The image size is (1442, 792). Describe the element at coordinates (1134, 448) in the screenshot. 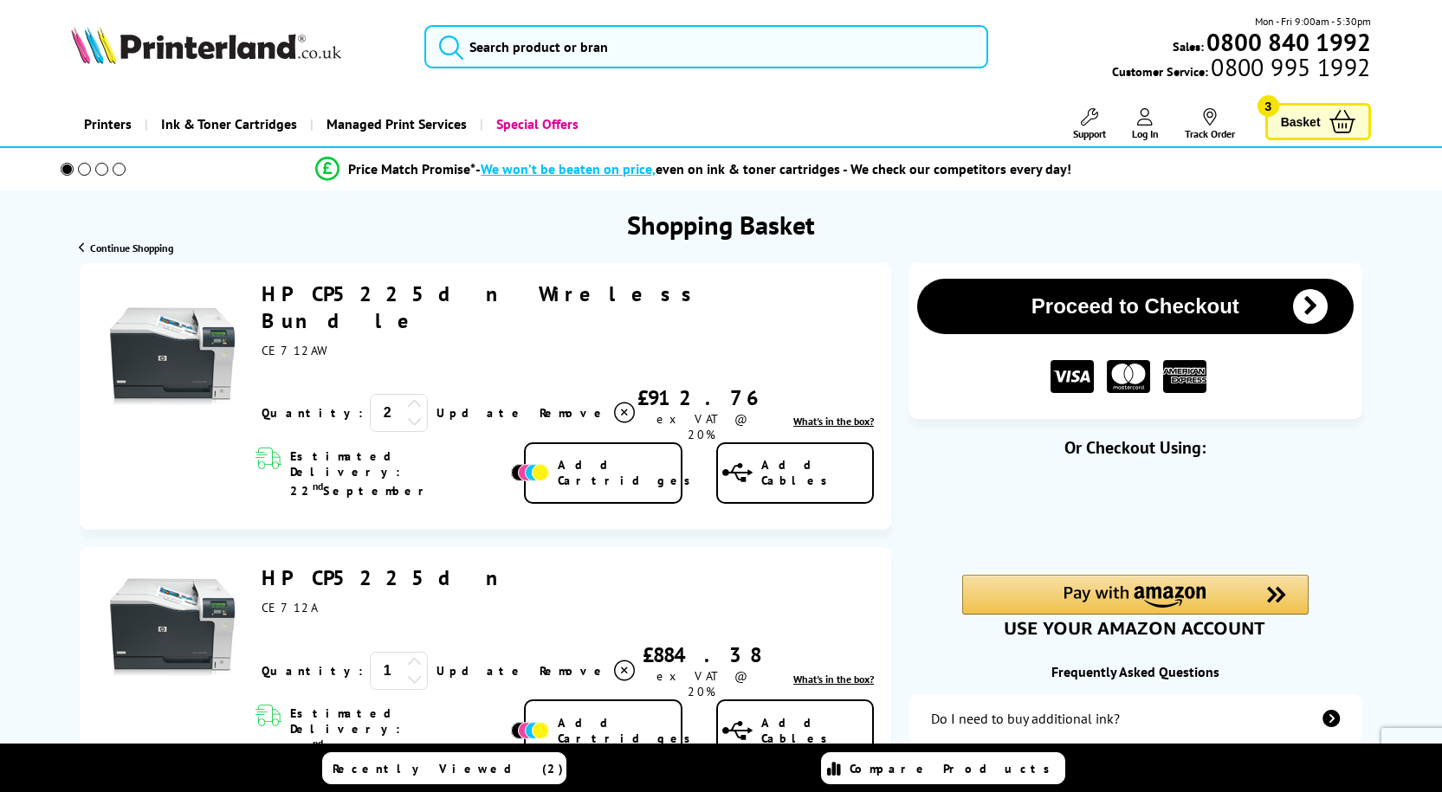

I see `div: Or Checkout Using:` at that location.